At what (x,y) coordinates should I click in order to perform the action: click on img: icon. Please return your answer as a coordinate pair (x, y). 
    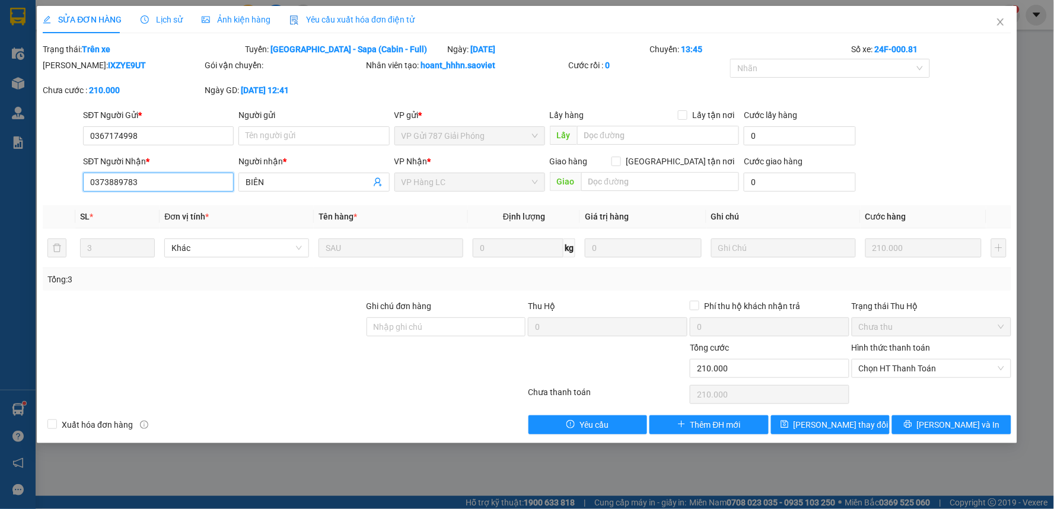
    Looking at the image, I should click on (294, 20).